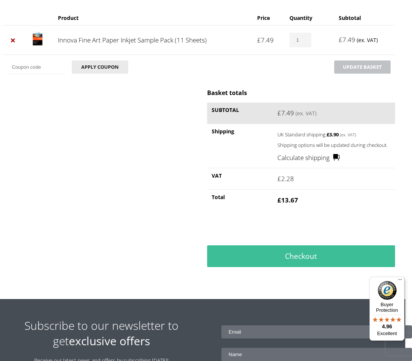 Image resolution: width=412 pixels, height=361 pixels. What do you see at coordinates (36, 67) in the screenshot?
I see `input: Coupon code` at bounding box center [36, 67].